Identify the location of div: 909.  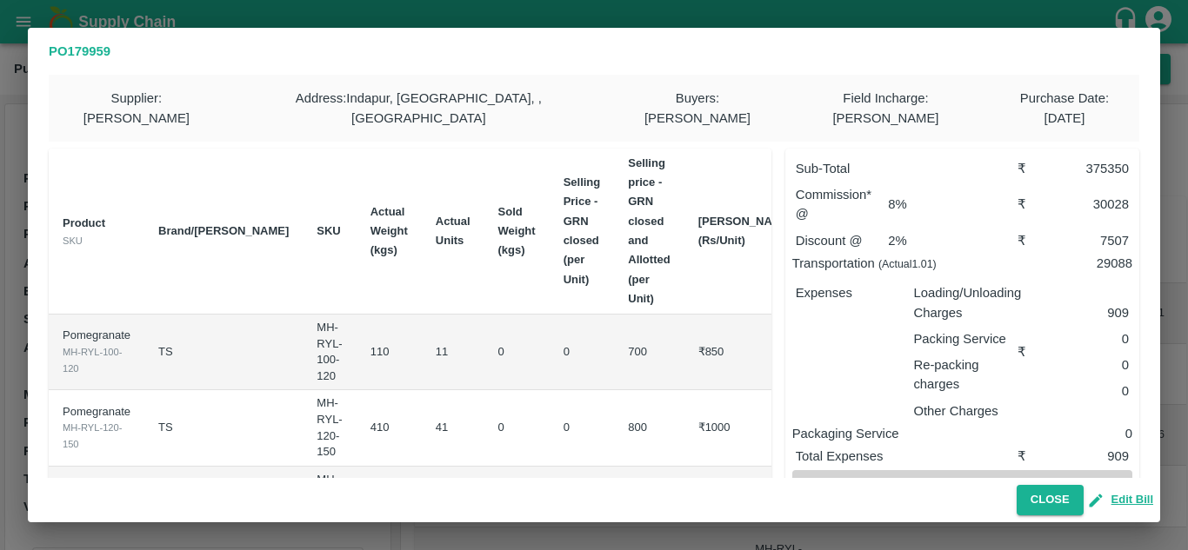
(1087, 457).